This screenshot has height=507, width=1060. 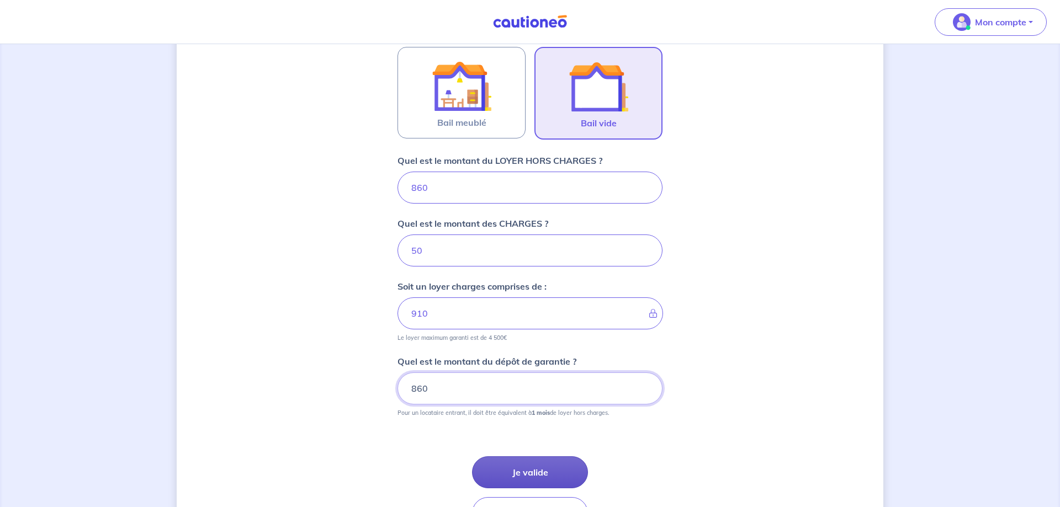 I want to click on p: Mon compte, so click(x=1000, y=22).